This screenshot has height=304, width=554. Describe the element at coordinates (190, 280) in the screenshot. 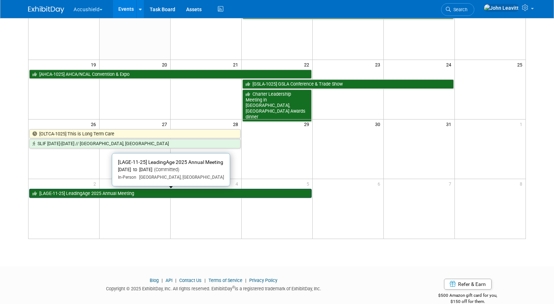

I see `a: Contact Us` at that location.